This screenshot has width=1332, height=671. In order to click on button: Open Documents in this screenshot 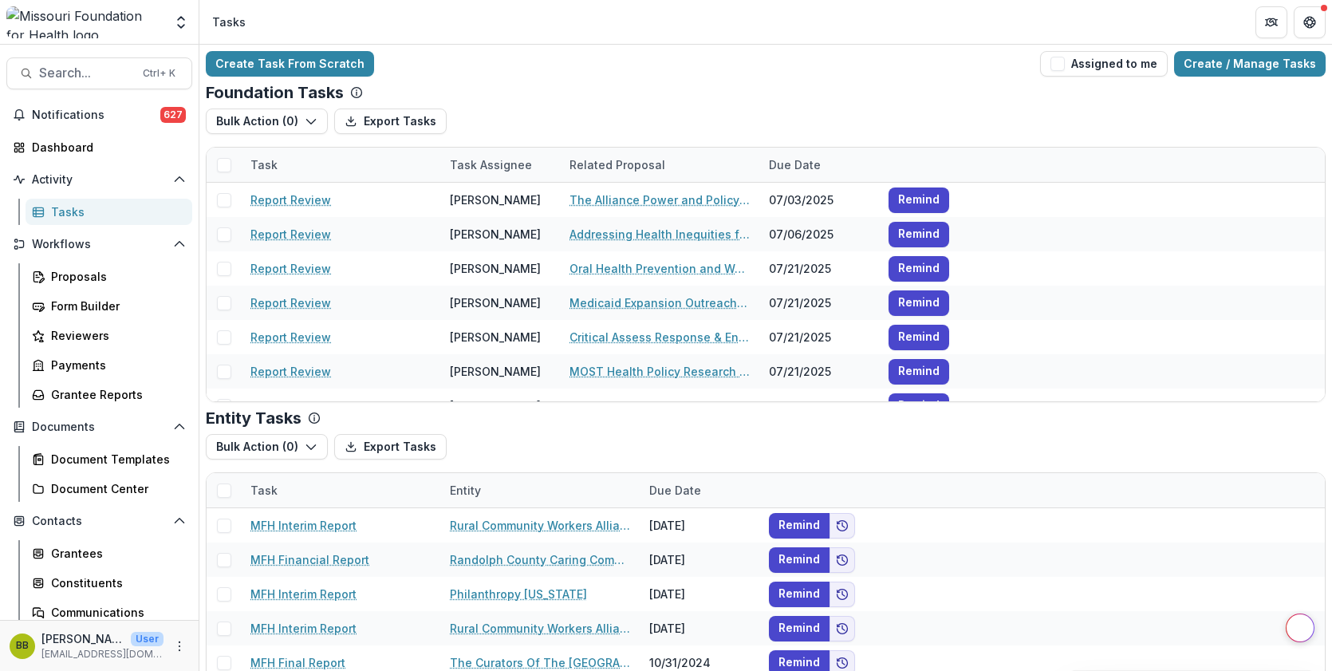, I will do `click(99, 427)`.